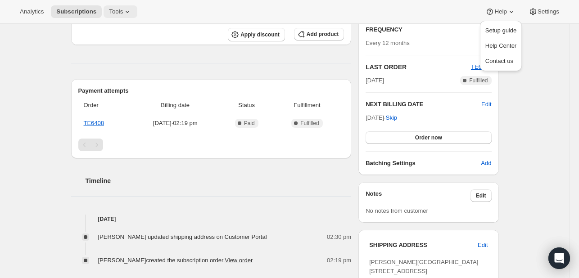 This screenshot has width=579, height=278. What do you see at coordinates (501, 30) in the screenshot?
I see `span: Setup guide` at bounding box center [501, 30].